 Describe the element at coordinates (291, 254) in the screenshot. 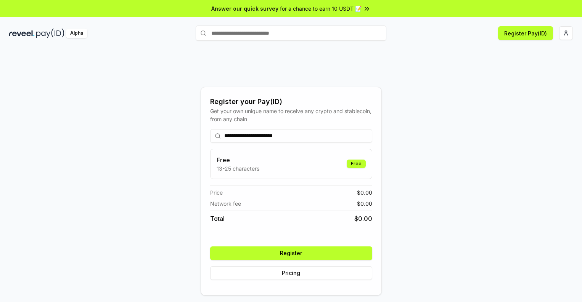

I see `button: Register` at that location.